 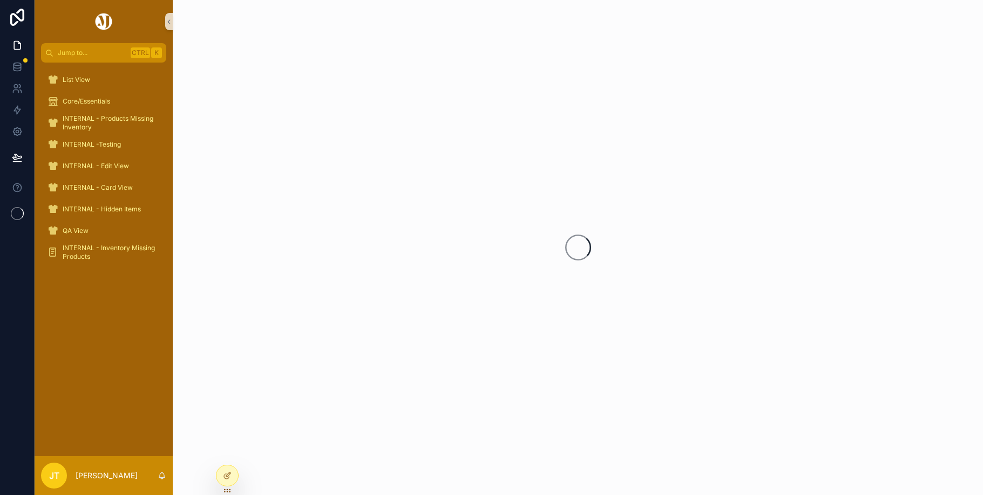 I want to click on span: INTERNAL - Products Missing Inventory, so click(x=109, y=123).